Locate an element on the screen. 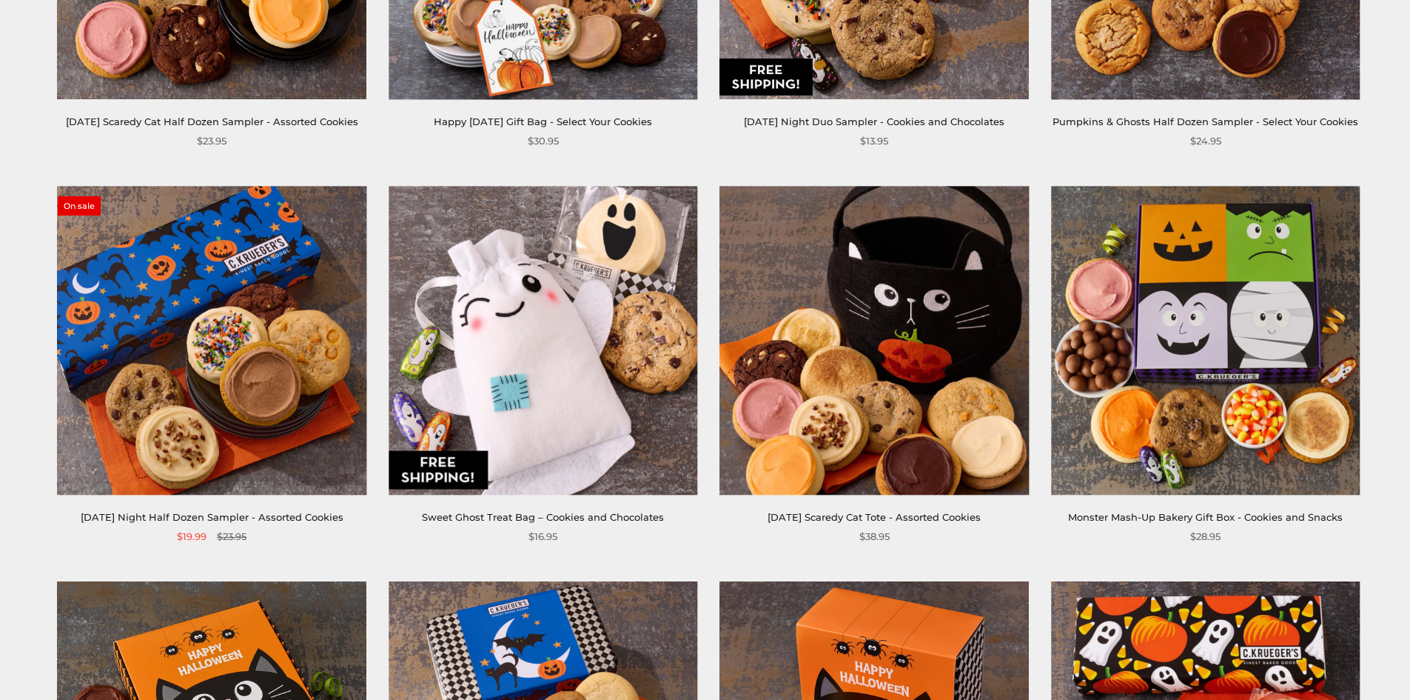 This screenshot has height=700, width=1410. span: On sale is located at coordinates (79, 206).